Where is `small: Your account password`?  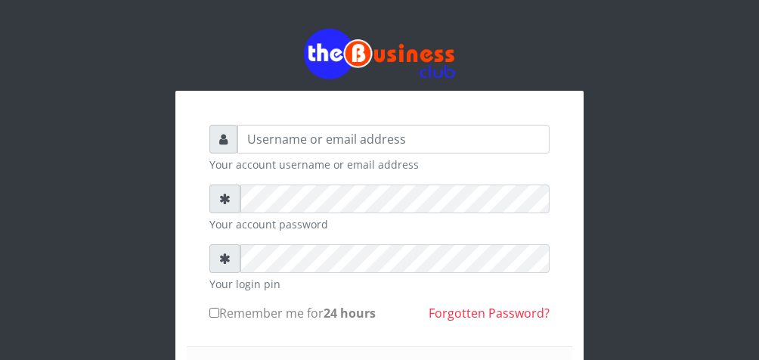
small: Your account password is located at coordinates (380, 224).